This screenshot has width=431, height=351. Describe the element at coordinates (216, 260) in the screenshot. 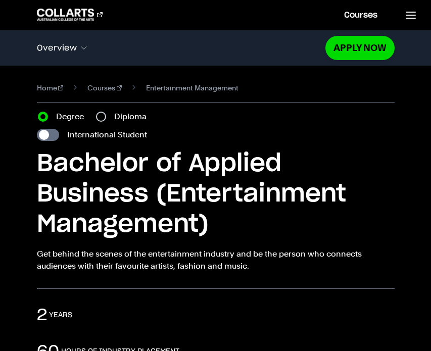

I see `p: Get behind the scenes of the entertainment industry and be the person who connects audiences with...` at that location.